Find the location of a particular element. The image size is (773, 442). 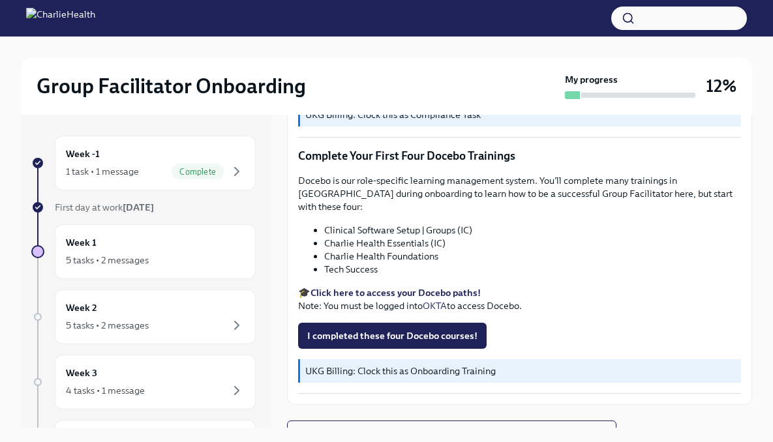

li: Clinical Software Setup | Groups (IC) is located at coordinates (532, 230).